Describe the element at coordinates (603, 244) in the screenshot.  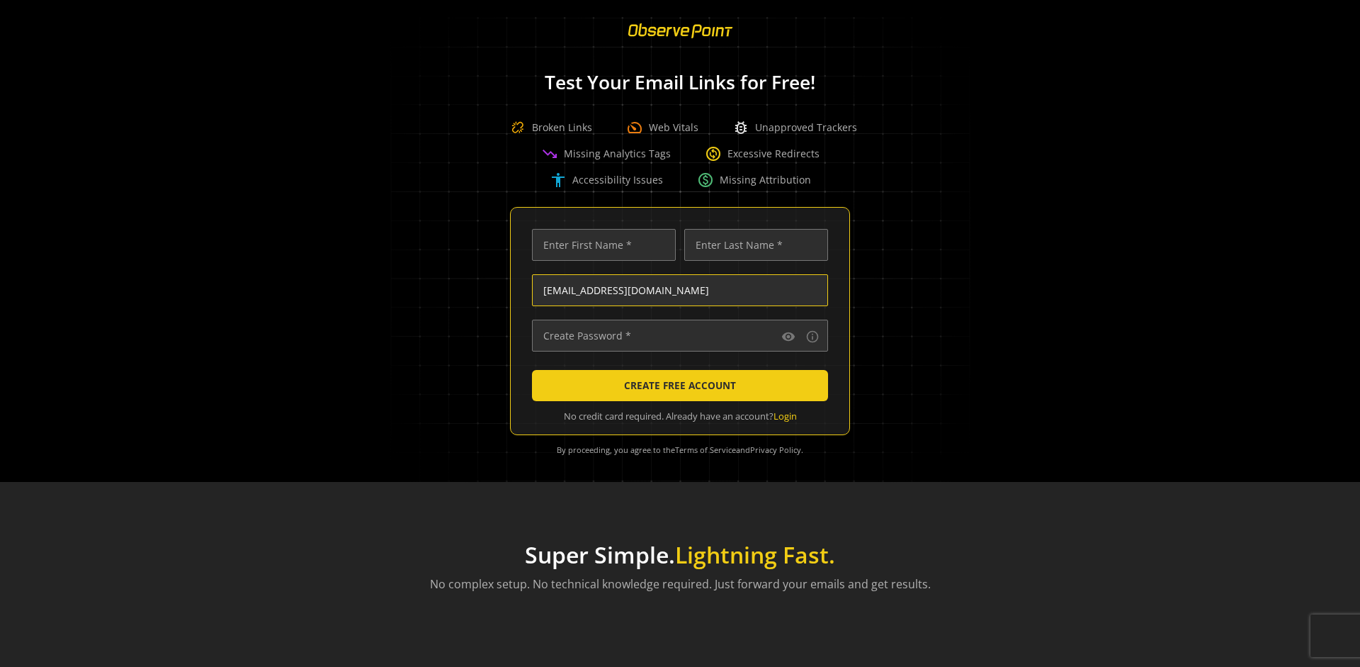
I see `input: Enter First Name *` at that location.